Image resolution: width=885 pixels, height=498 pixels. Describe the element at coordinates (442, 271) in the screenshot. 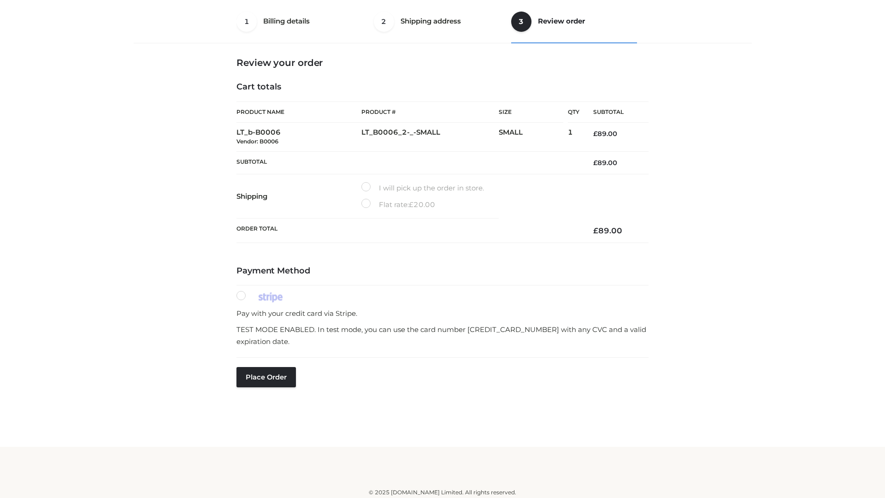

I see `h4: Payment Method` at that location.